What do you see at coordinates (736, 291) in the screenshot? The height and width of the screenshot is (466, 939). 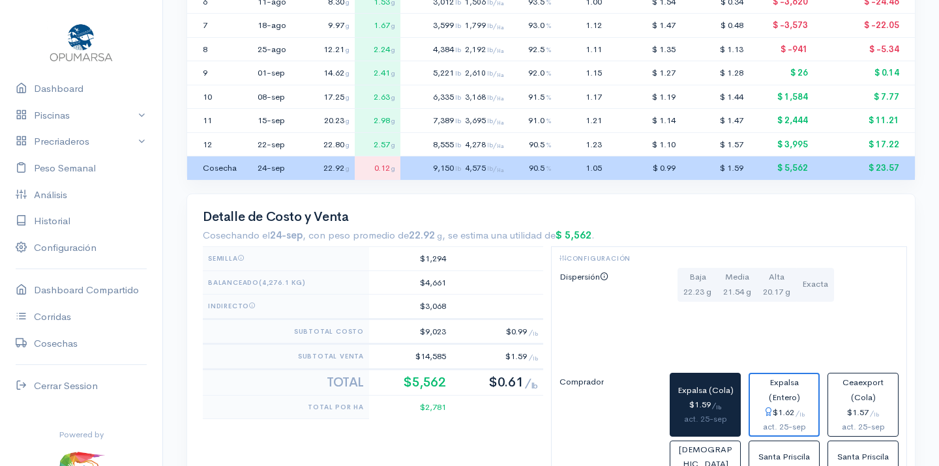 I see `small: 21.54 g` at bounding box center [736, 291].